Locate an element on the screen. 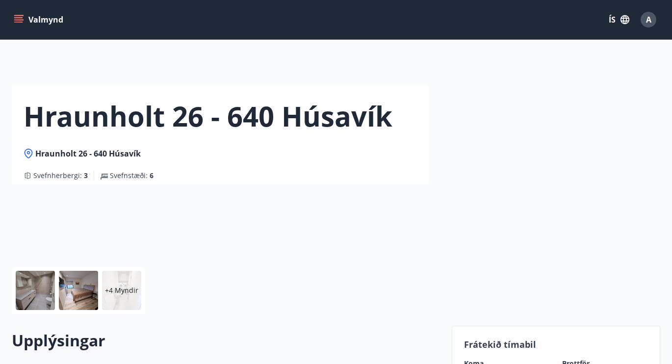  button: menu is located at coordinates (39, 20).